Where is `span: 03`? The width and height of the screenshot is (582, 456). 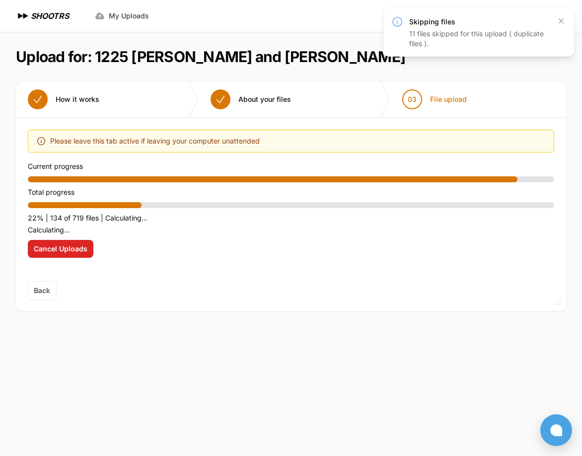
span: 03 is located at coordinates (412, 99).